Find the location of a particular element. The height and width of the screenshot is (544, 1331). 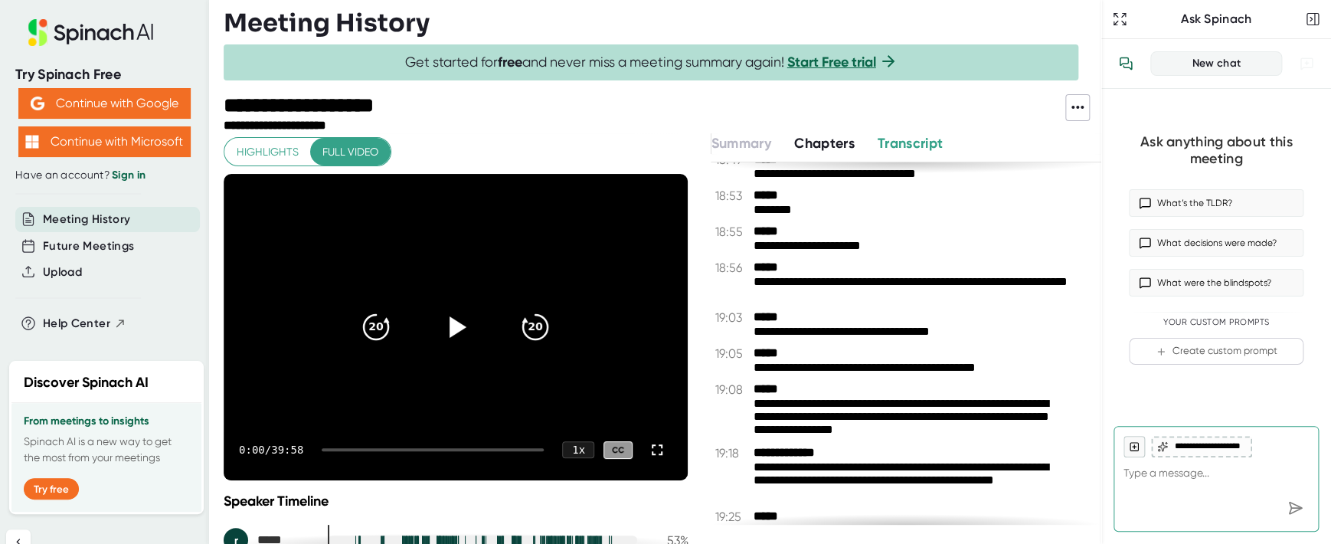

button: View conversation history is located at coordinates (1126, 64).